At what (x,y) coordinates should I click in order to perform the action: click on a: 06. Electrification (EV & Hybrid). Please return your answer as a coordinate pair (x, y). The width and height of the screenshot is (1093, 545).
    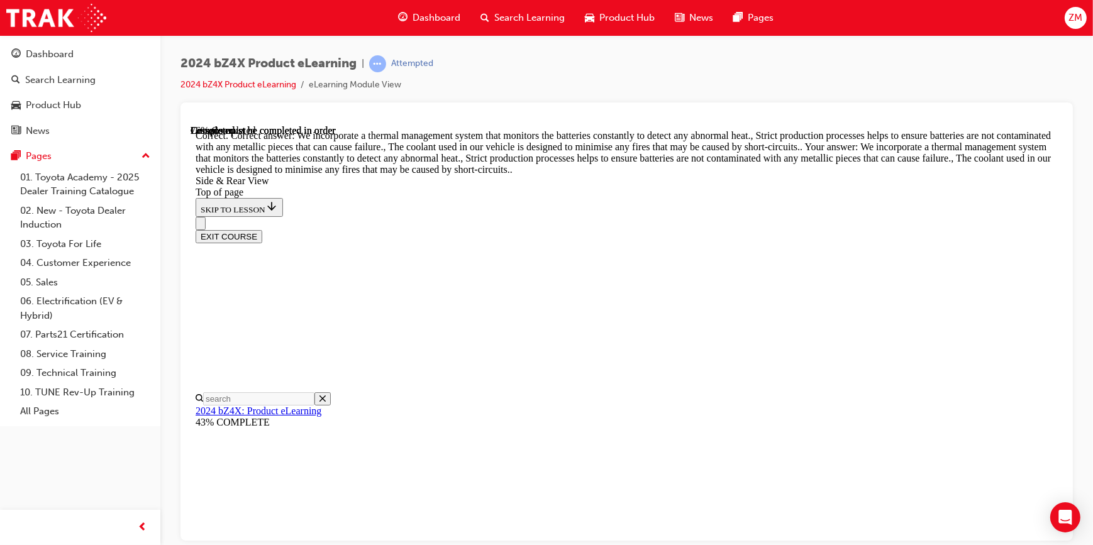
    Looking at the image, I should click on (85, 308).